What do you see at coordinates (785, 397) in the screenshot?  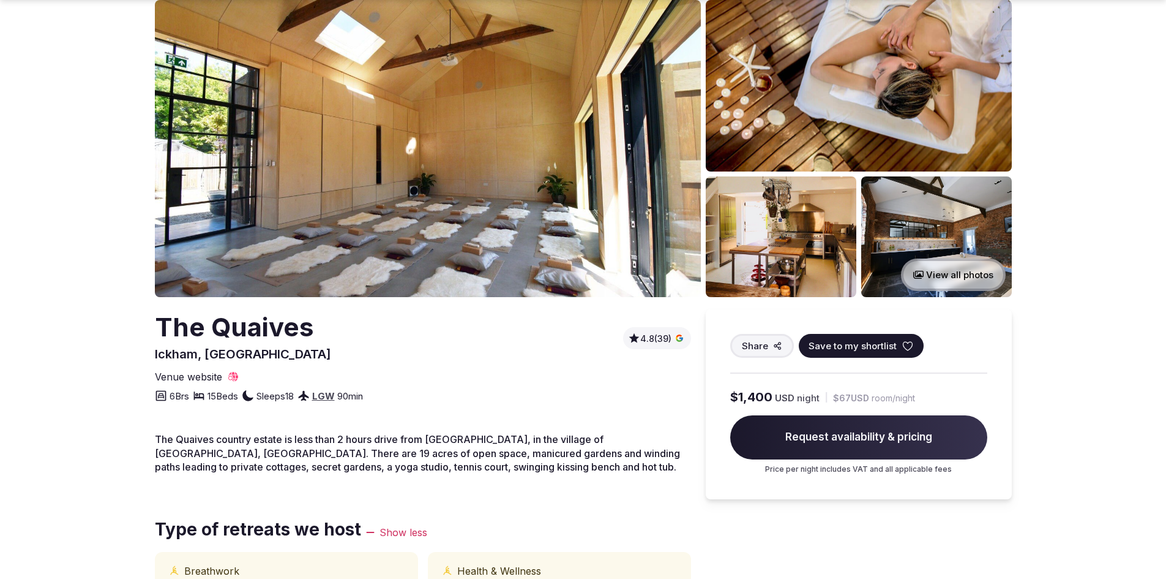 I see `span: USD` at bounding box center [785, 397].